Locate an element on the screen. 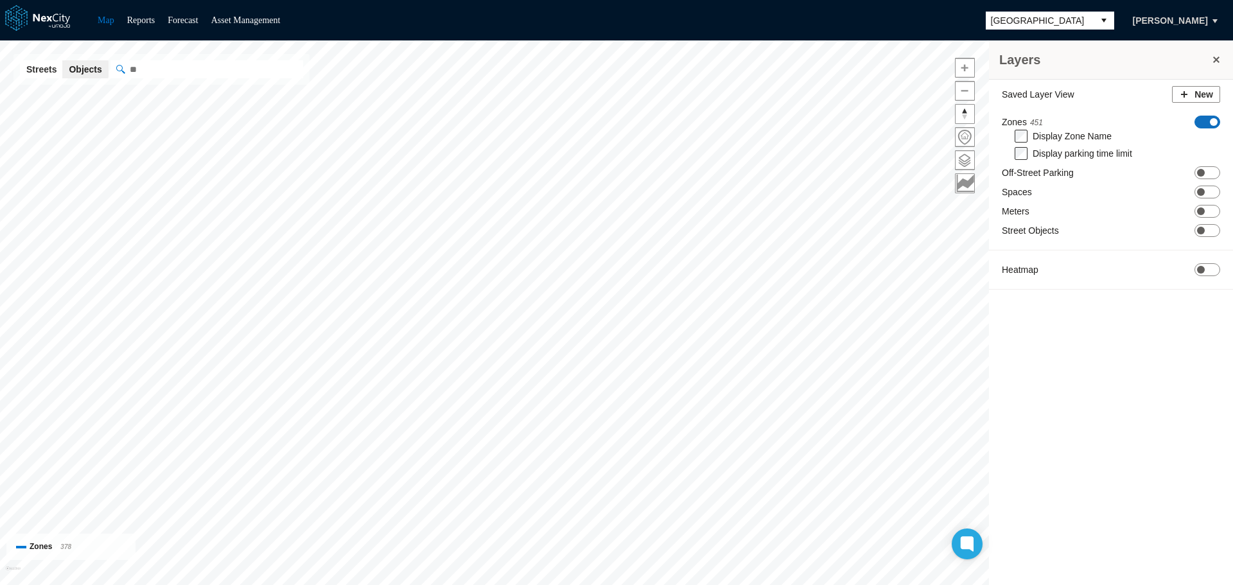 The width and height of the screenshot is (1233, 585). button: Zoom in is located at coordinates (965, 67).